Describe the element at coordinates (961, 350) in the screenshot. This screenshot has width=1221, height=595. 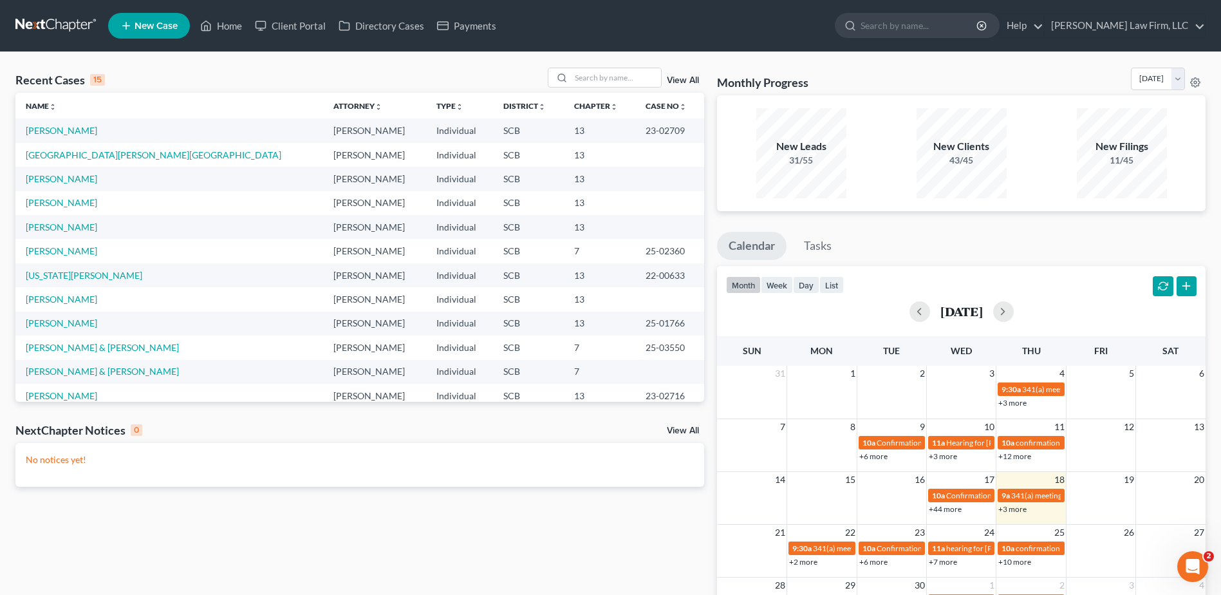
I see `span: Wed` at that location.